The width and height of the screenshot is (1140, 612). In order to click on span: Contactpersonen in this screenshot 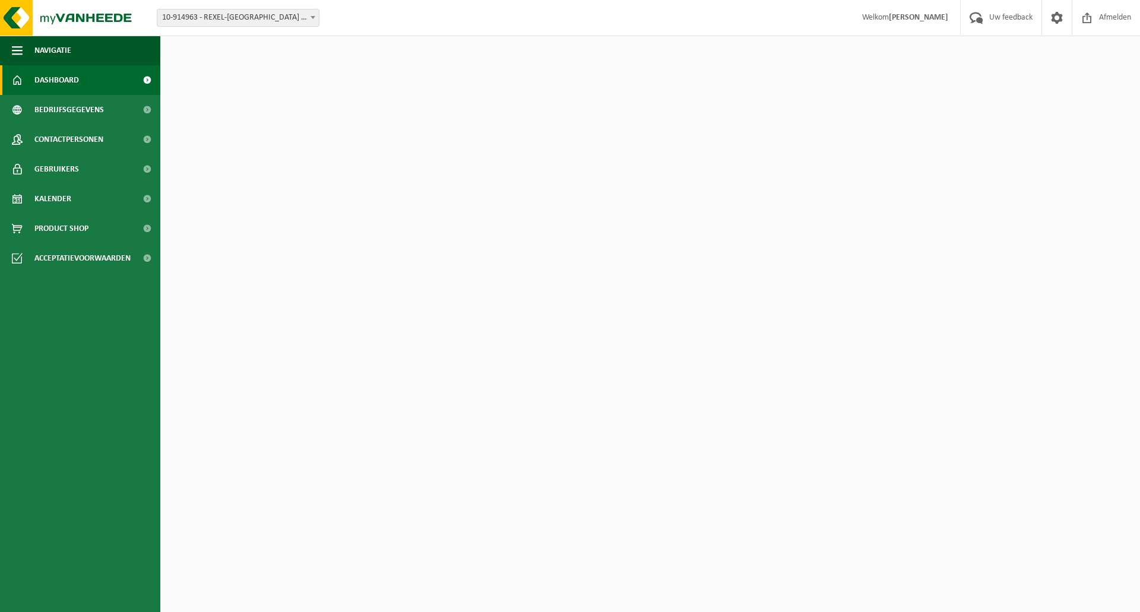, I will do `click(69, 139)`.